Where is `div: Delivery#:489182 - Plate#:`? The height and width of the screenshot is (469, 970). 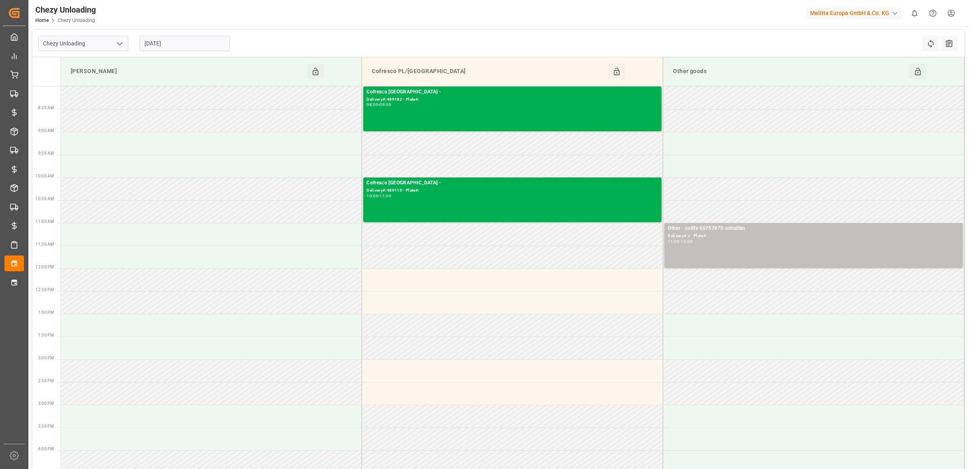 div: Delivery#:489182 - Plate#: is located at coordinates (512, 99).